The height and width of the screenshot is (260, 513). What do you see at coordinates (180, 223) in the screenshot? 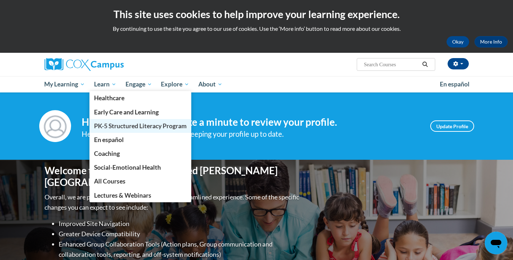
I see `li: Improved Site Navigation` at bounding box center [180, 223].